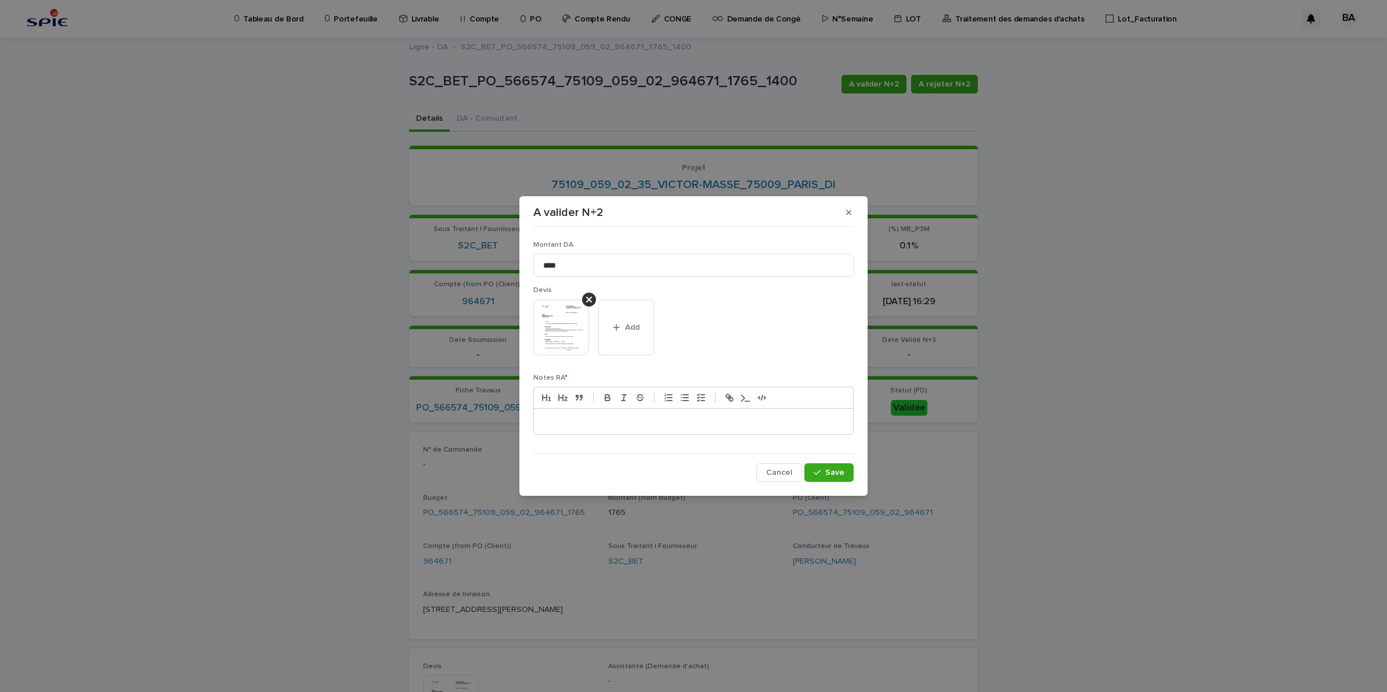 Image resolution: width=1387 pixels, height=692 pixels. Describe the element at coordinates (779, 472) in the screenshot. I see `span: Cancel` at that location.